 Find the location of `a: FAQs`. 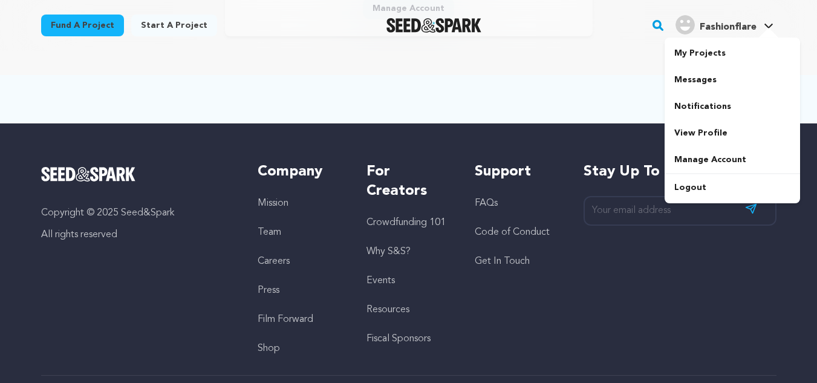

a: FAQs is located at coordinates (486, 203).